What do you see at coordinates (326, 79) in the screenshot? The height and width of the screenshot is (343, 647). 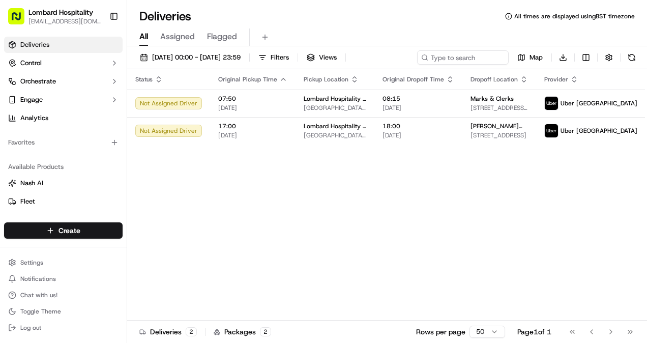 I see `span: Pickup Location` at bounding box center [326, 79].